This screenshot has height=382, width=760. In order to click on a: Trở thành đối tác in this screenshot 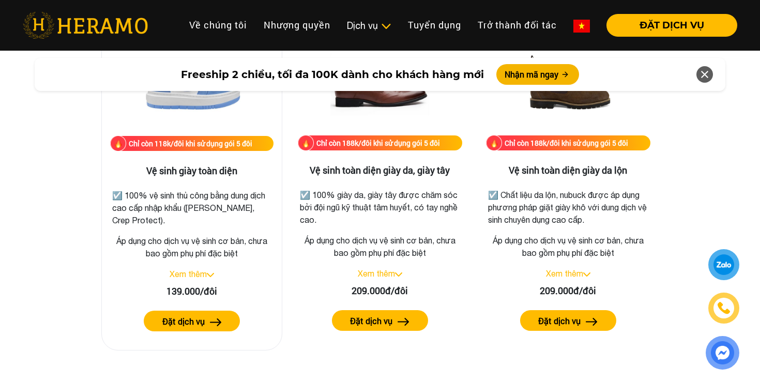, I will do `click(517, 25)`.